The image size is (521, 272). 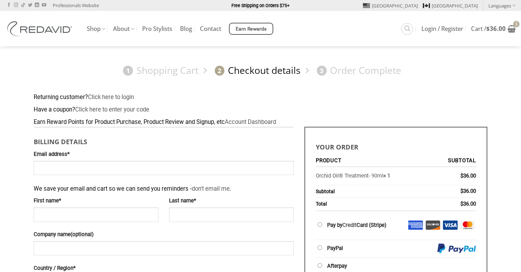 What do you see at coordinates (502, 5) in the screenshot?
I see `a: Languages` at bounding box center [502, 5].